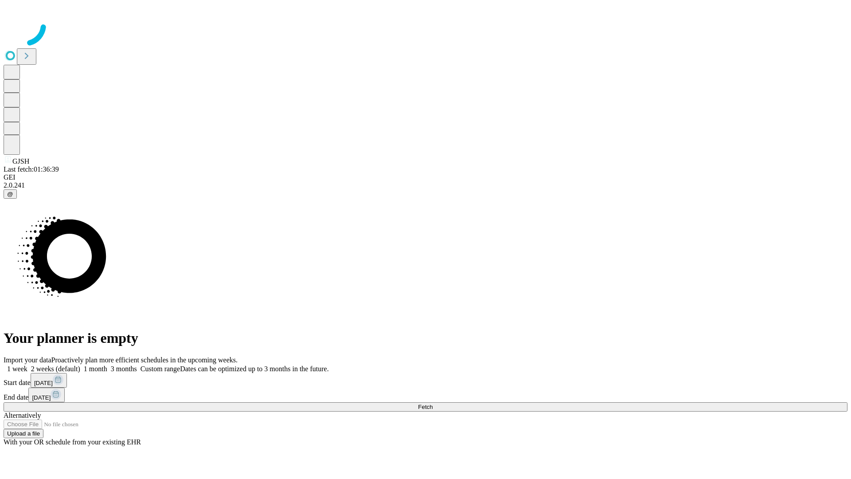  I want to click on span: Last fetch: 01:36:39, so click(31, 169).